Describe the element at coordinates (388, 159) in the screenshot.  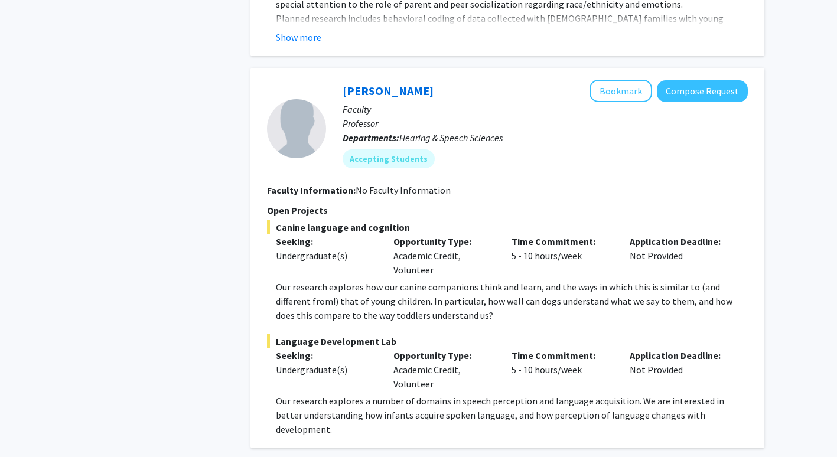
I see `mat-chip: Accepting Students` at that location.